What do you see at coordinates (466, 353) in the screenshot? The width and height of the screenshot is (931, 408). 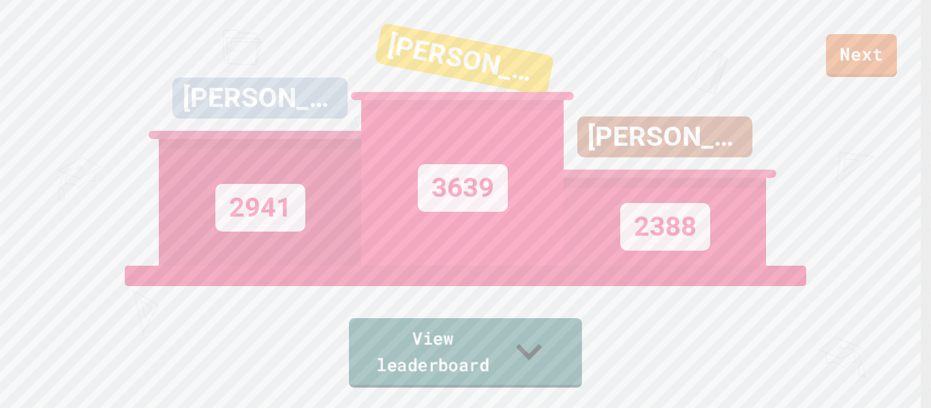 I see `a: View leaderboard` at bounding box center [466, 353].